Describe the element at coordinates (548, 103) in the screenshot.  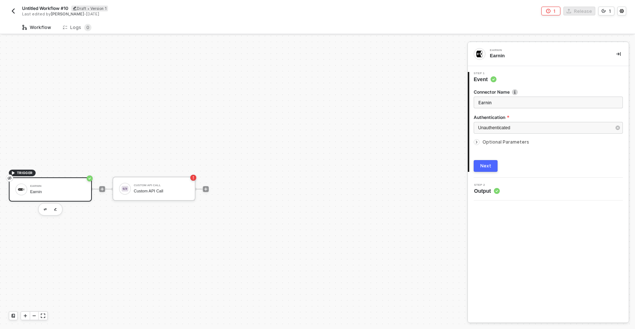
I see `input: Enter description` at that location.